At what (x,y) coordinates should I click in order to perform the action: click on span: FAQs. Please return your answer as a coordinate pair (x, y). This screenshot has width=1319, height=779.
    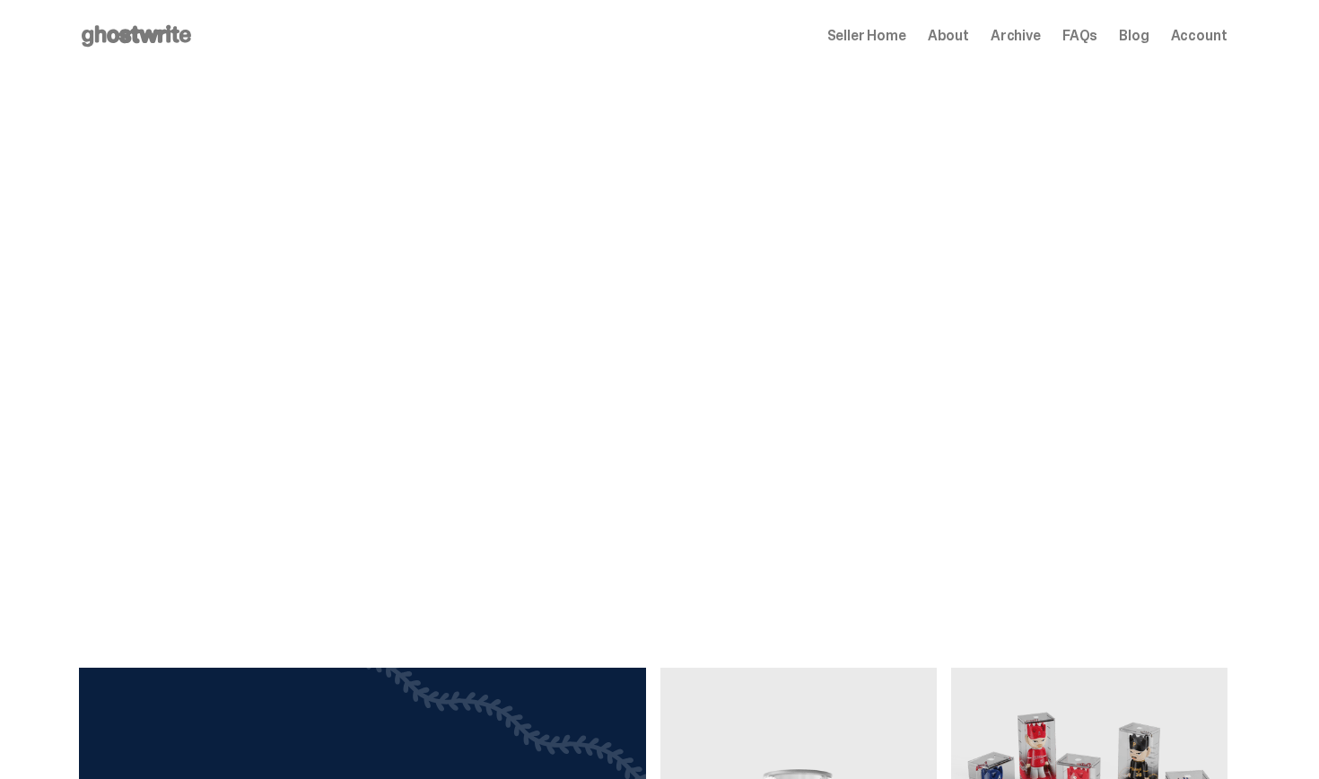
    Looking at the image, I should click on (1079, 36).